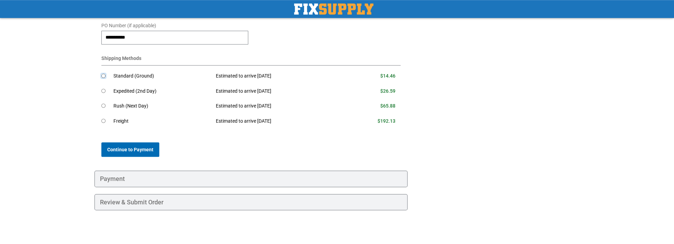 The height and width of the screenshot is (244, 674). Describe the element at coordinates (334, 9) in the screenshot. I see `img: Fix Industrial Supply` at that location.